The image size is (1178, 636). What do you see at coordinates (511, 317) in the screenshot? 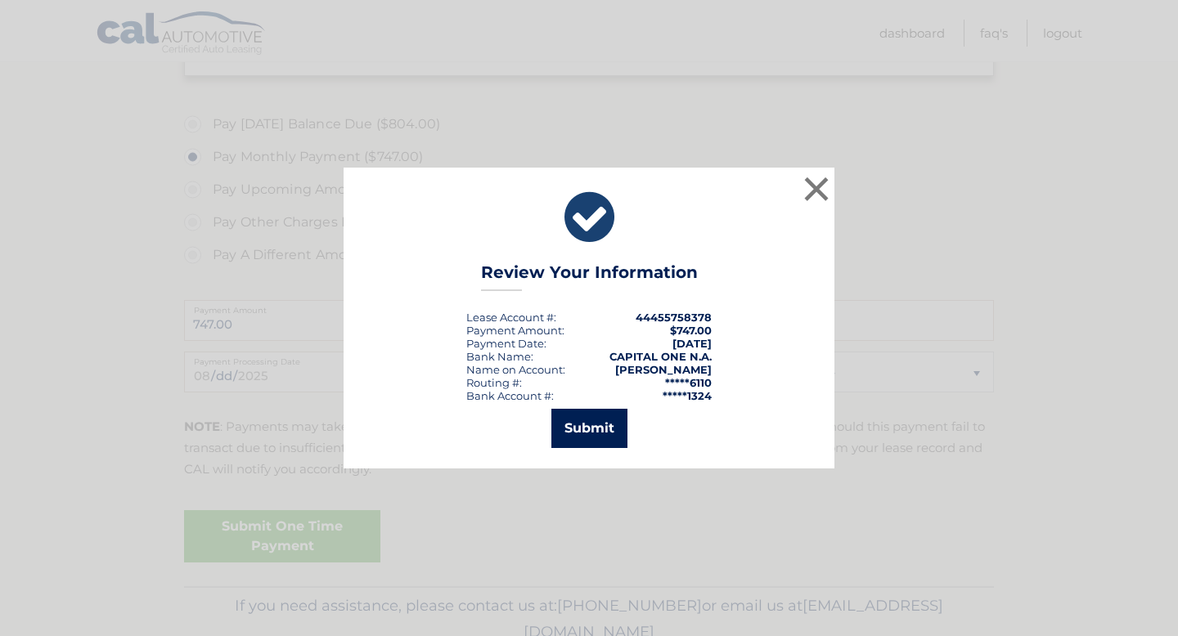
I see `div: Lease Account #:` at bounding box center [511, 317].